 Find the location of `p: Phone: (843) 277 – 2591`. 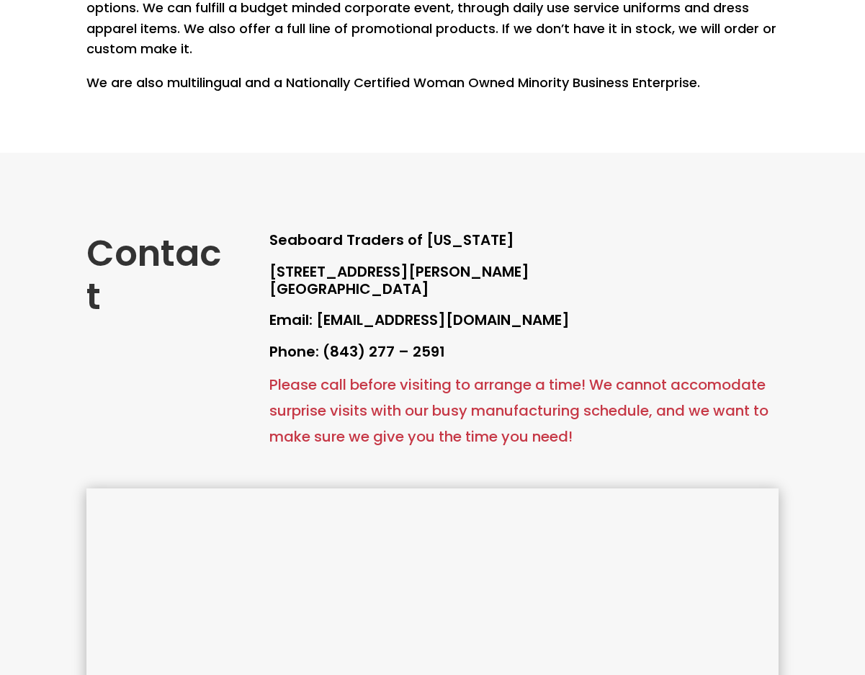

p: Phone: (843) 277 – 2591 is located at coordinates (524, 352).